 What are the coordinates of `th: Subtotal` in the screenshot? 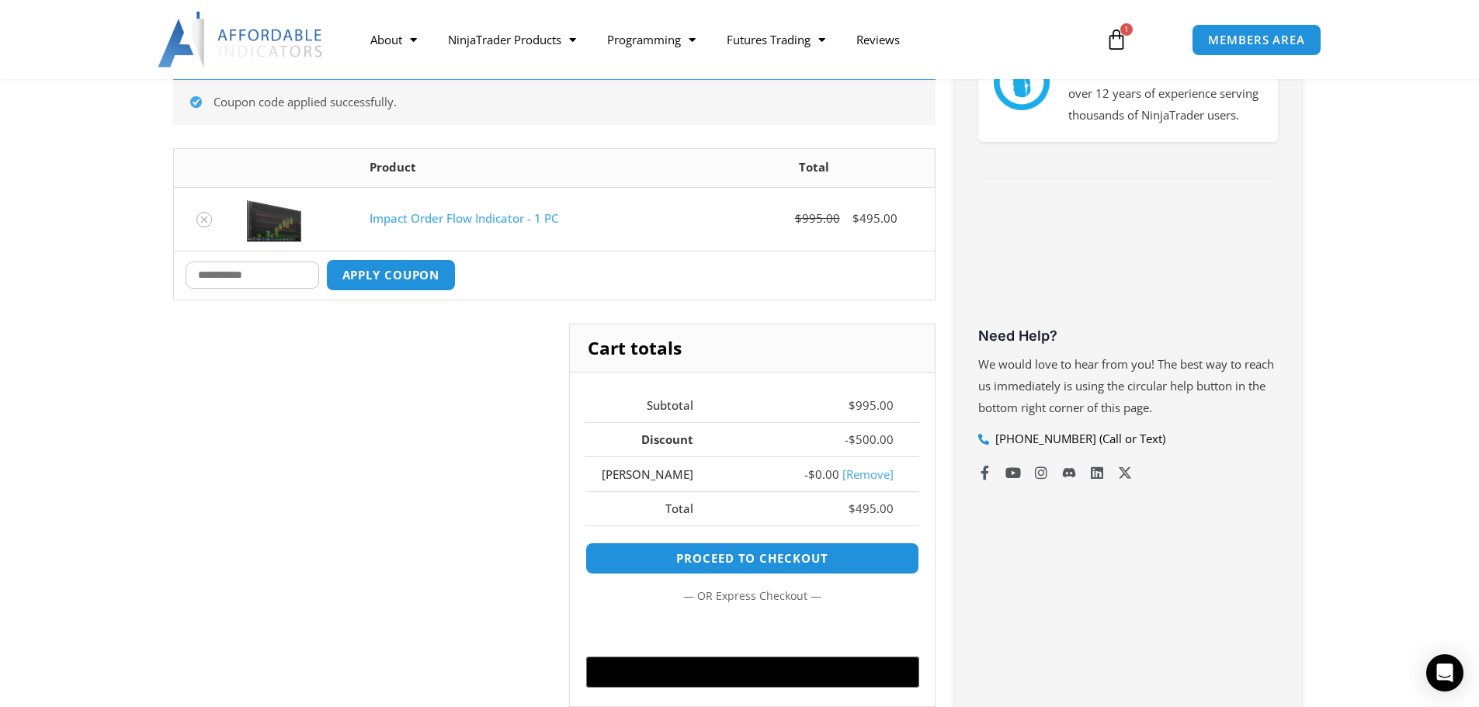 It's located at (652, 405).